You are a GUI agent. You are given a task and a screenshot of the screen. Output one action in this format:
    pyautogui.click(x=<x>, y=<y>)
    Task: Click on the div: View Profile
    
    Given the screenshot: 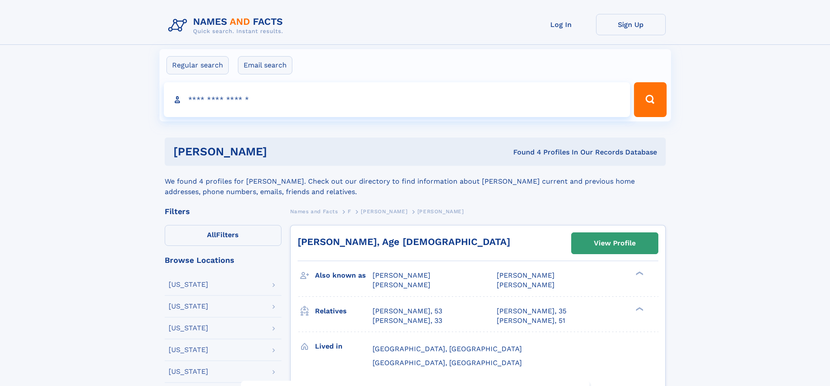 What is the action you would take?
    pyautogui.click(x=615, y=244)
    